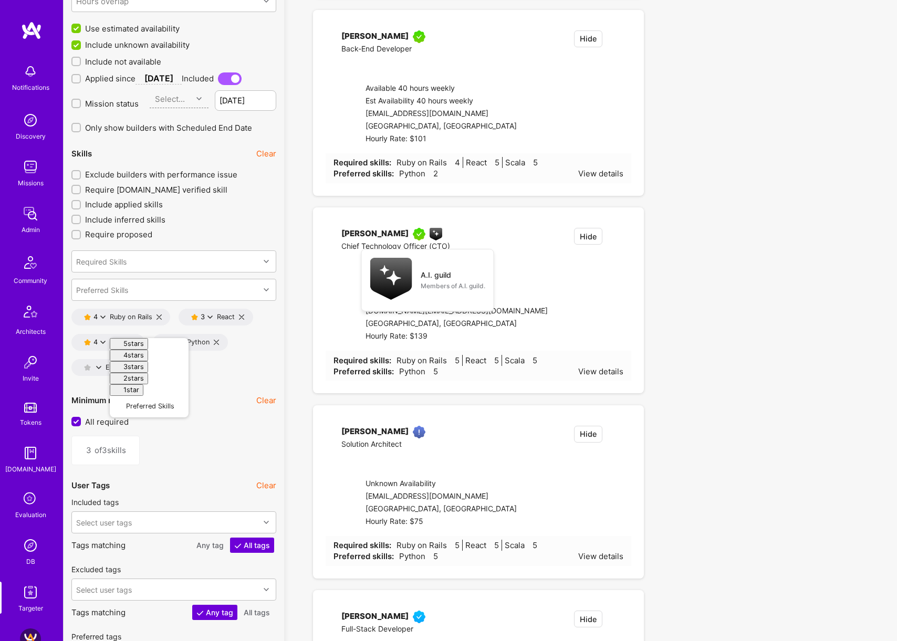 The height and width of the screenshot is (641, 897). Describe the element at coordinates (30, 314) in the screenshot. I see `img: Architects` at that location.